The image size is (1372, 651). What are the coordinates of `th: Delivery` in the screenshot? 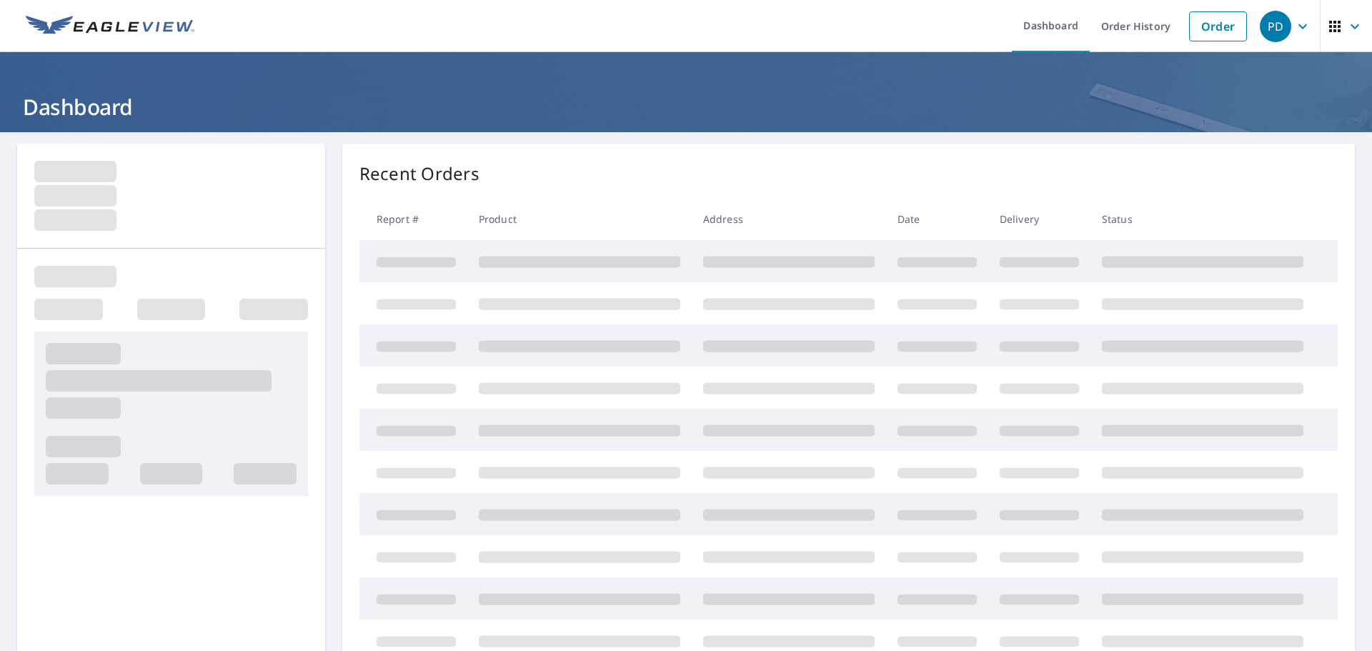 It's located at (1039, 219).